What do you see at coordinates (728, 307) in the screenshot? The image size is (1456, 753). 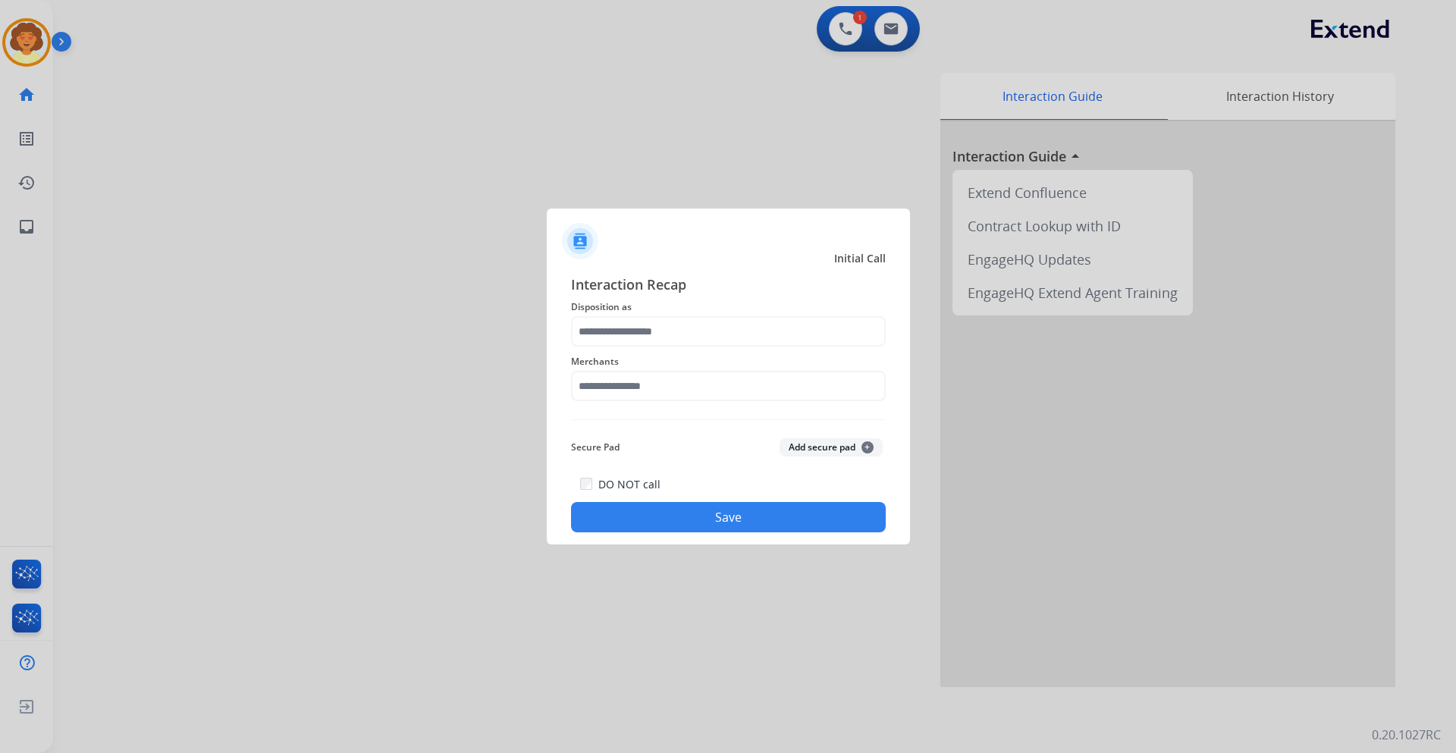 I see `span: Disposition as` at bounding box center [728, 307].